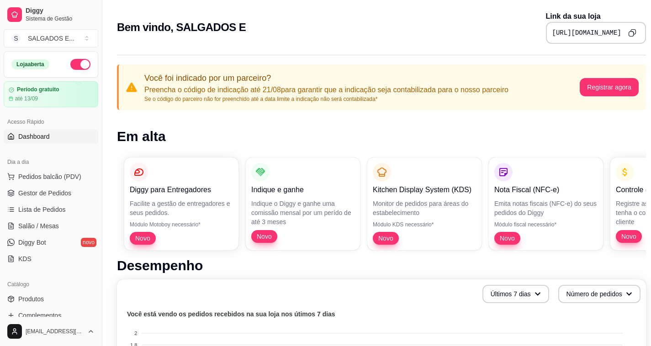  Describe the element at coordinates (25, 259) in the screenshot. I see `span: KDS` at that location.